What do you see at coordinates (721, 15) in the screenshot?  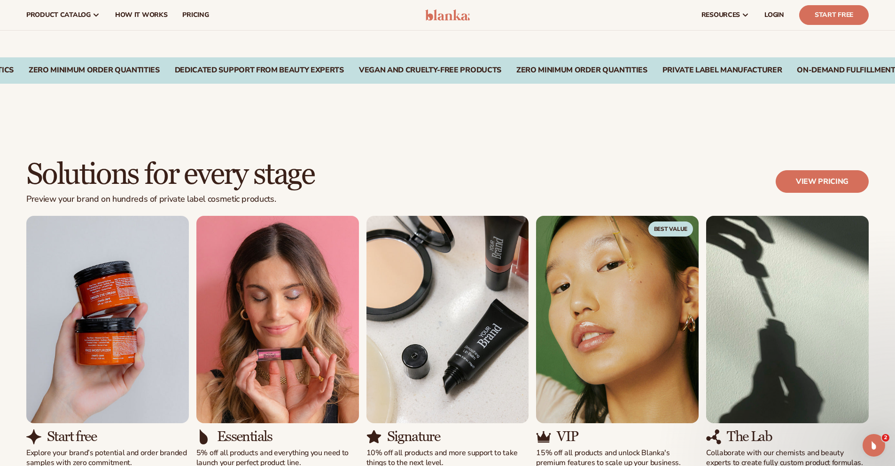 I see `span: resources` at bounding box center [721, 15].